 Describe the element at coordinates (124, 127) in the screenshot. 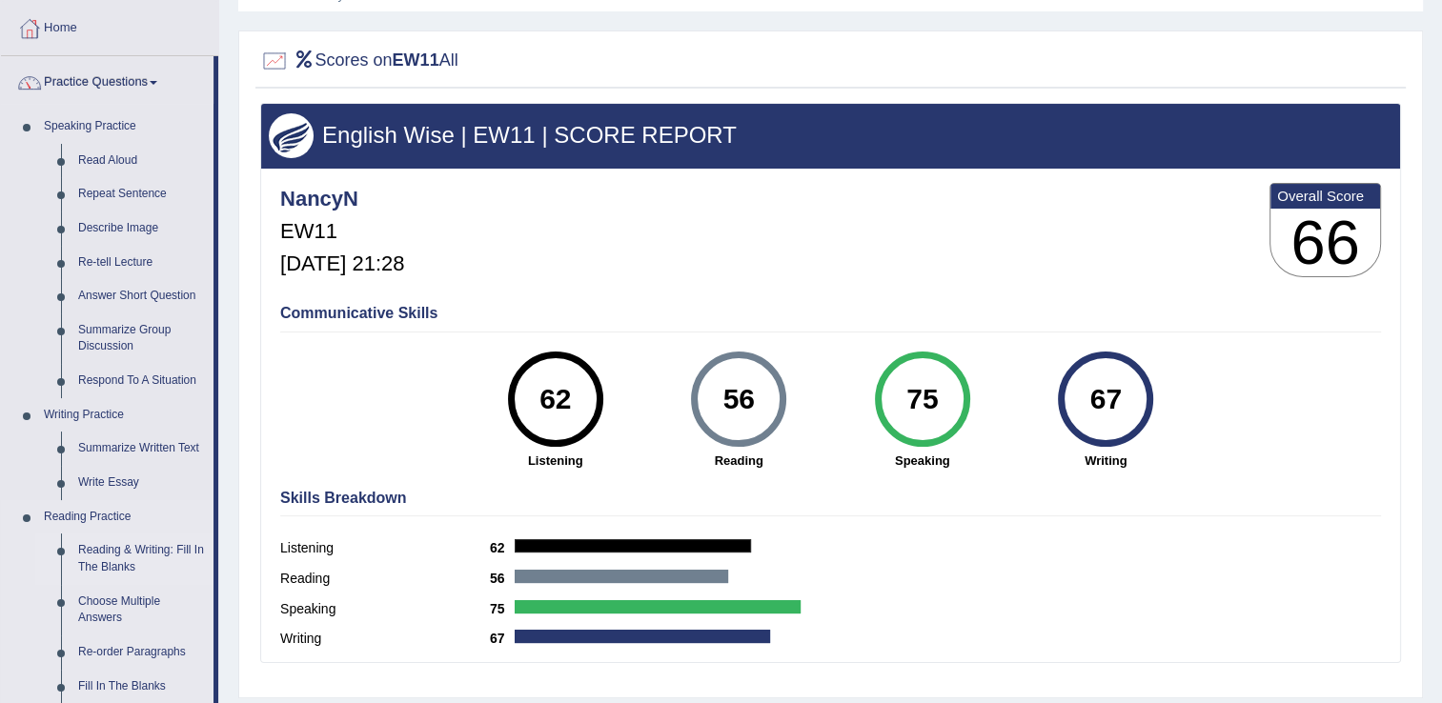

I see `a: Speaking Practice` at that location.